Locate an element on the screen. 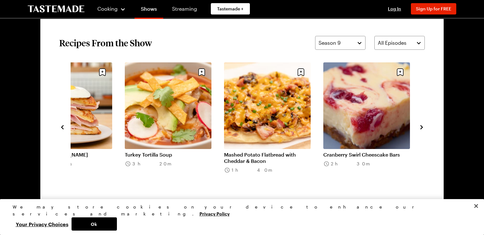 The height and width of the screenshot is (235, 484). button: All Episodes is located at coordinates (399, 43).